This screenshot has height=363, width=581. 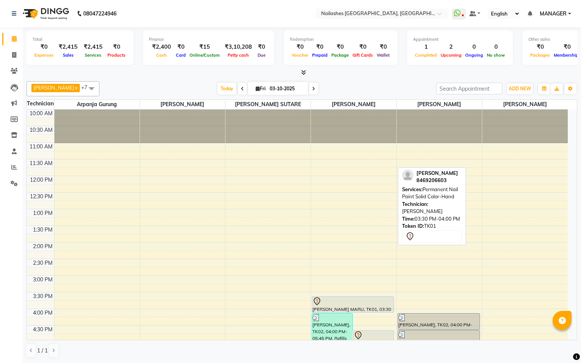 I want to click on span: Voucher, so click(x=300, y=55).